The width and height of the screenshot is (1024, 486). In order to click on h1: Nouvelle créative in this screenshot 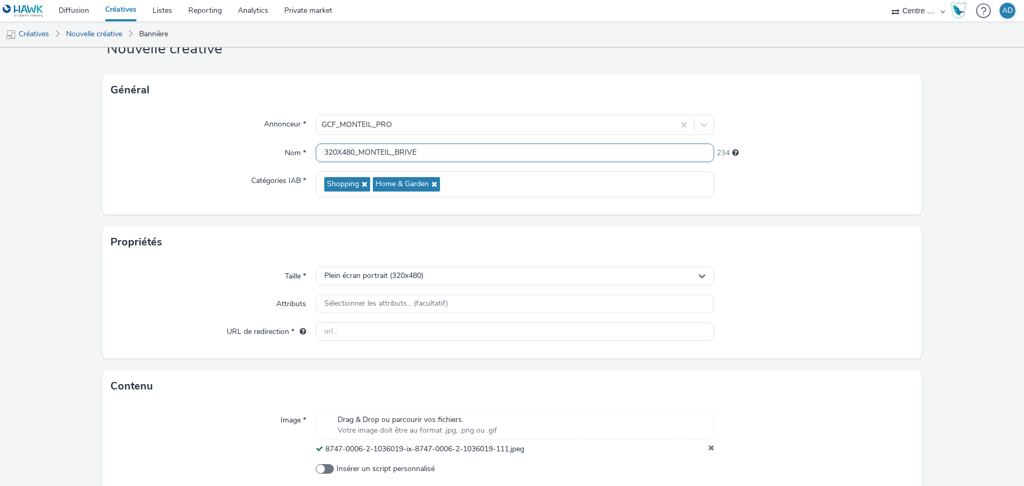, I will do `click(512, 49)`.